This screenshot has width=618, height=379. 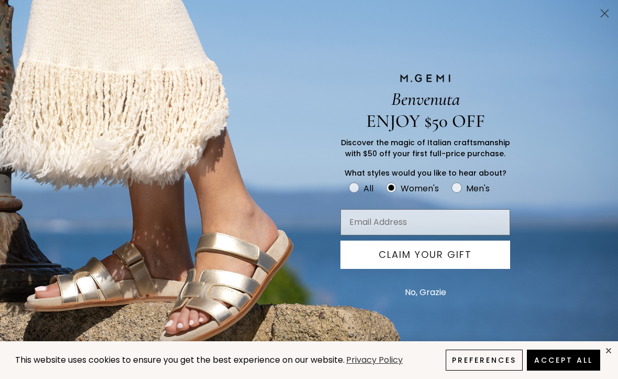 What do you see at coordinates (425, 254) in the screenshot?
I see `button: CLAIM YOUR GIFT` at bounding box center [425, 254].